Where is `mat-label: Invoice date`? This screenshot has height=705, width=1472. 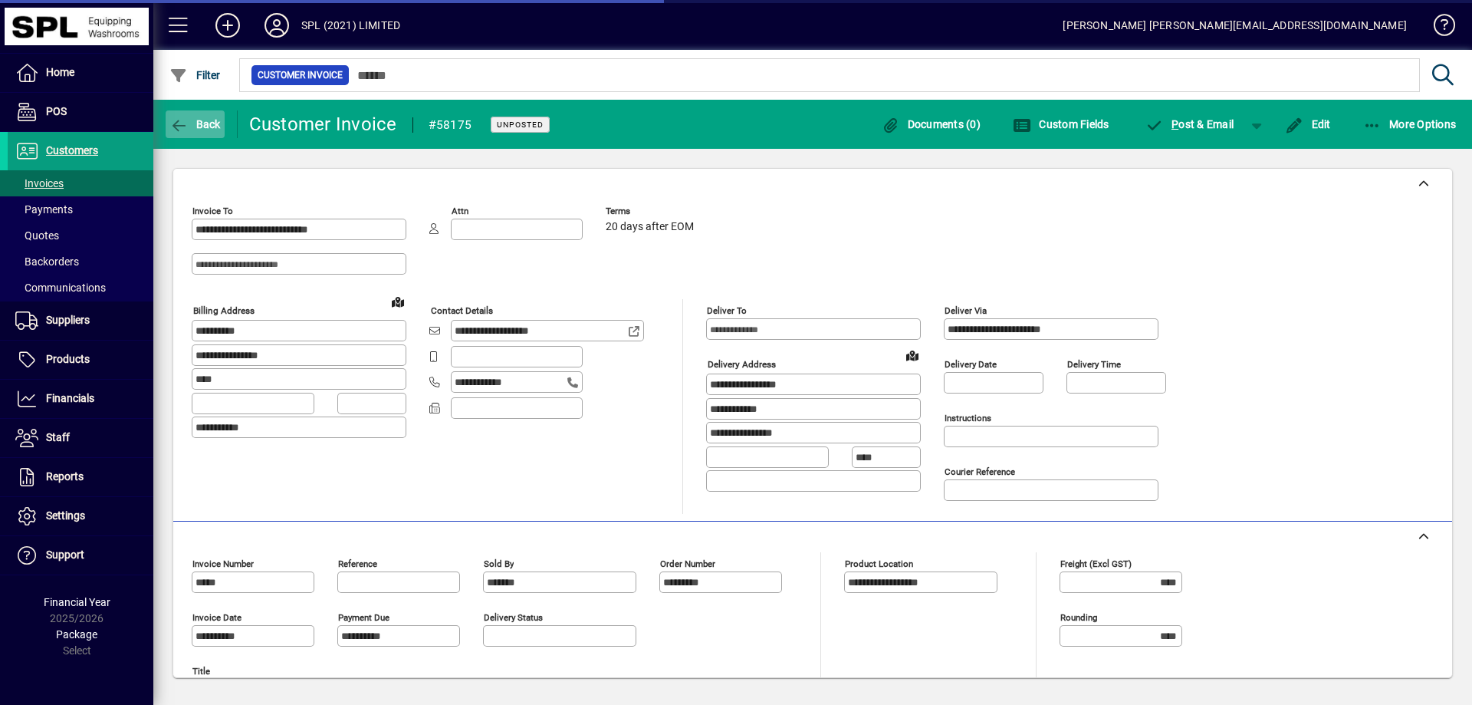 mat-label: Invoice date is located at coordinates (217, 617).